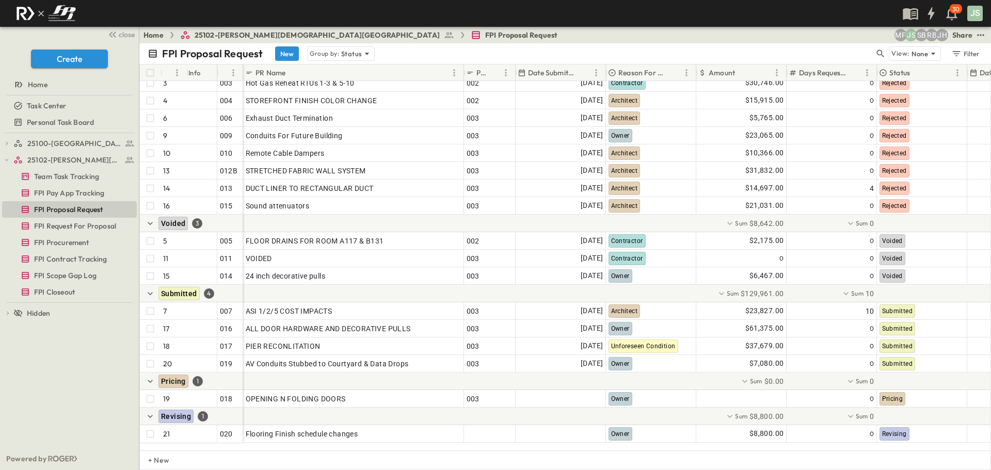 Image resolution: width=991 pixels, height=470 pixels. I want to click on button: New, so click(287, 54).